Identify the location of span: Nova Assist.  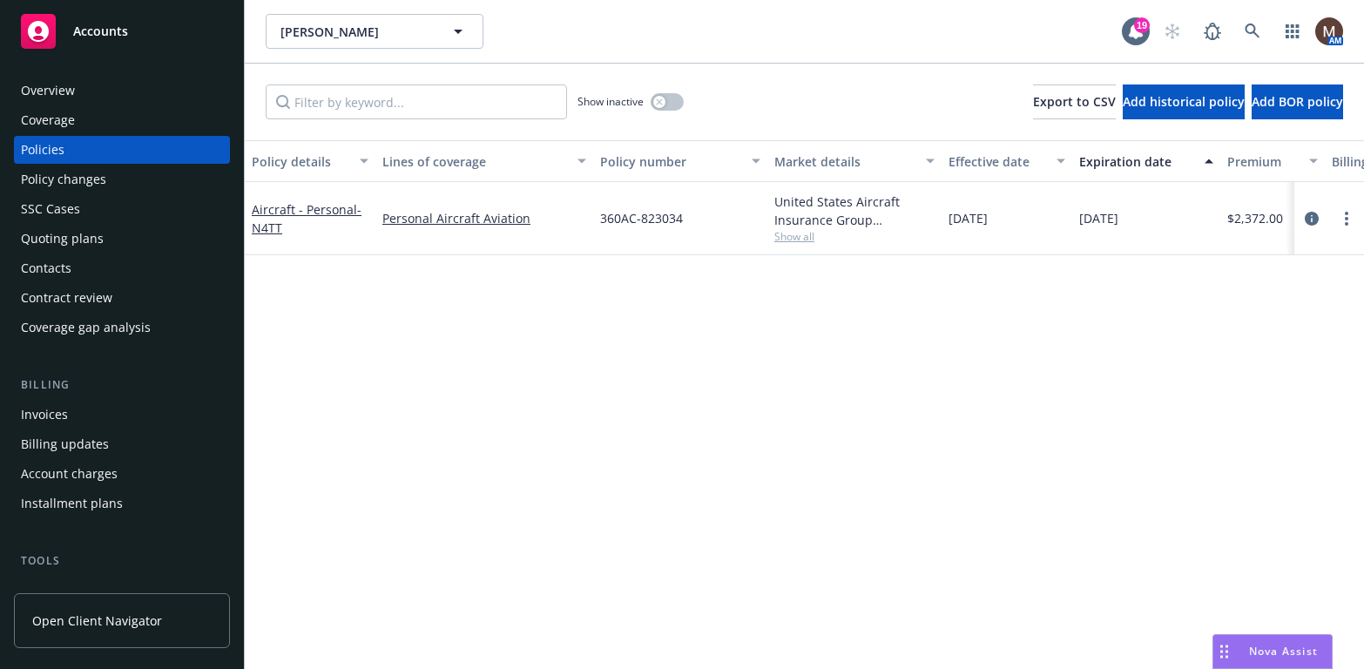
(1283, 650).